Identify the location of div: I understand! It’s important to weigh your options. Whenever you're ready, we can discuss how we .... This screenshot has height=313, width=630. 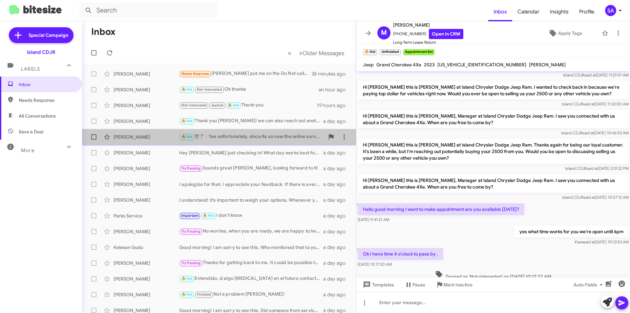
(251, 200).